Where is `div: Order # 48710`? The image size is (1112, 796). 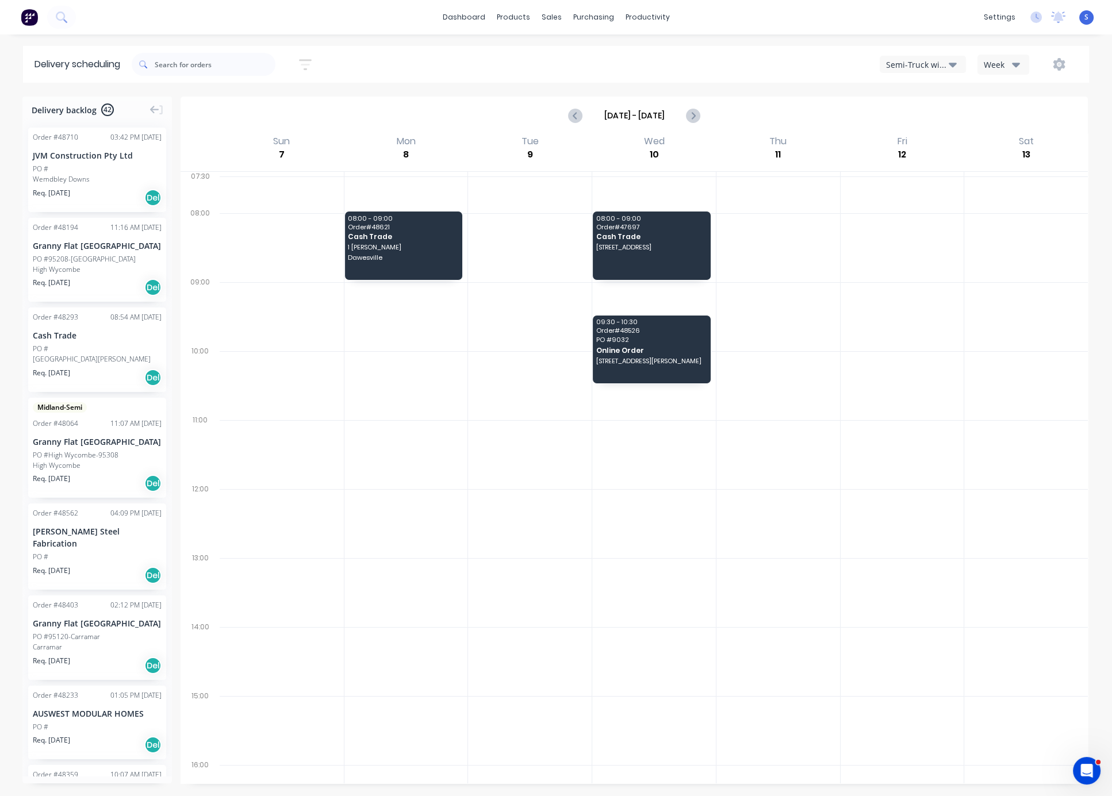
div: Order # 48710 is located at coordinates (55, 137).